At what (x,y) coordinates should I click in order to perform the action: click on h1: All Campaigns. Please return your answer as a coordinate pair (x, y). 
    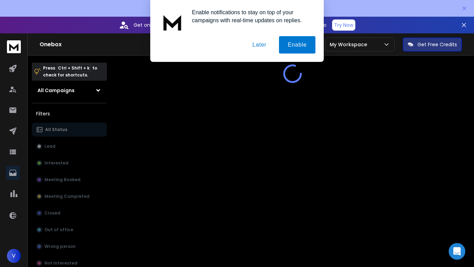
    Looking at the image, I should click on (56, 90).